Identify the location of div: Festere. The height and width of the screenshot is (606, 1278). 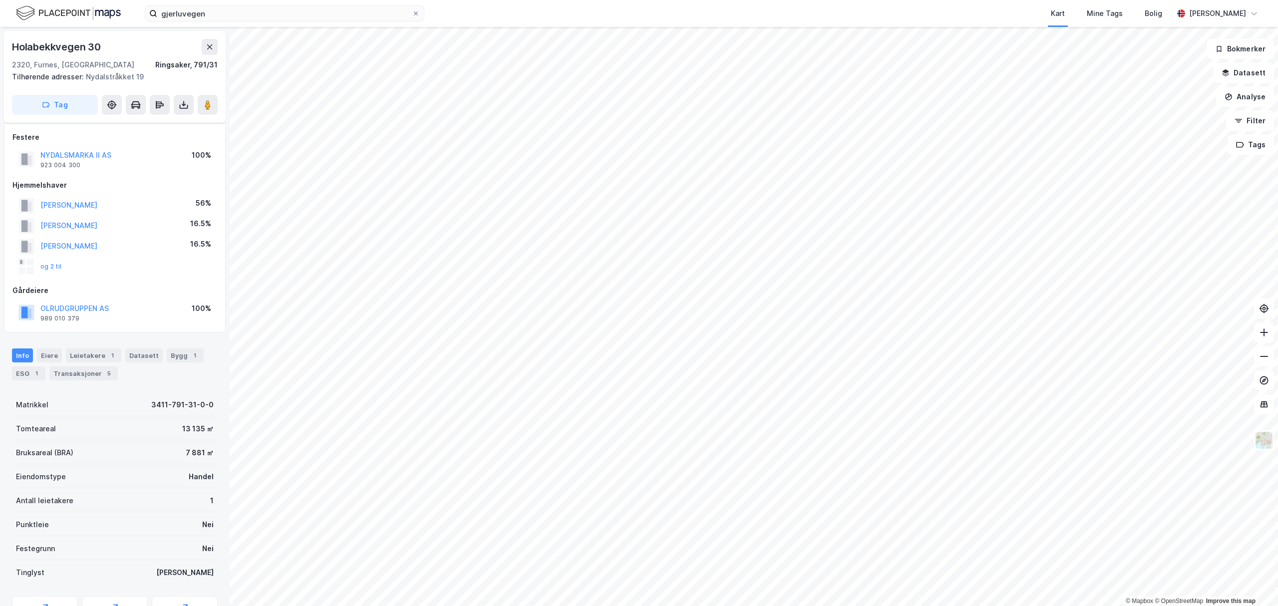
(115, 137).